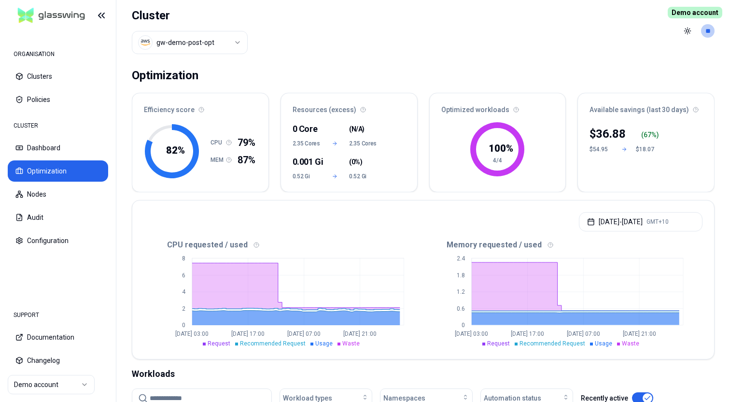 This screenshot has height=402, width=730. Describe the element at coordinates (423, 374) in the screenshot. I see `div: Workloads` at that location.